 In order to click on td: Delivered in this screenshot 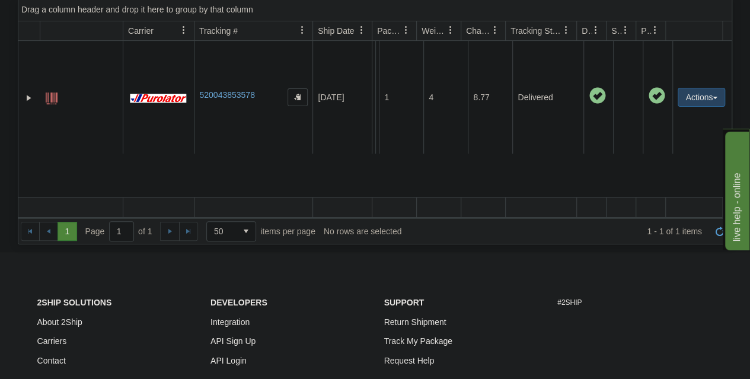, I will do `click(547, 97)`.